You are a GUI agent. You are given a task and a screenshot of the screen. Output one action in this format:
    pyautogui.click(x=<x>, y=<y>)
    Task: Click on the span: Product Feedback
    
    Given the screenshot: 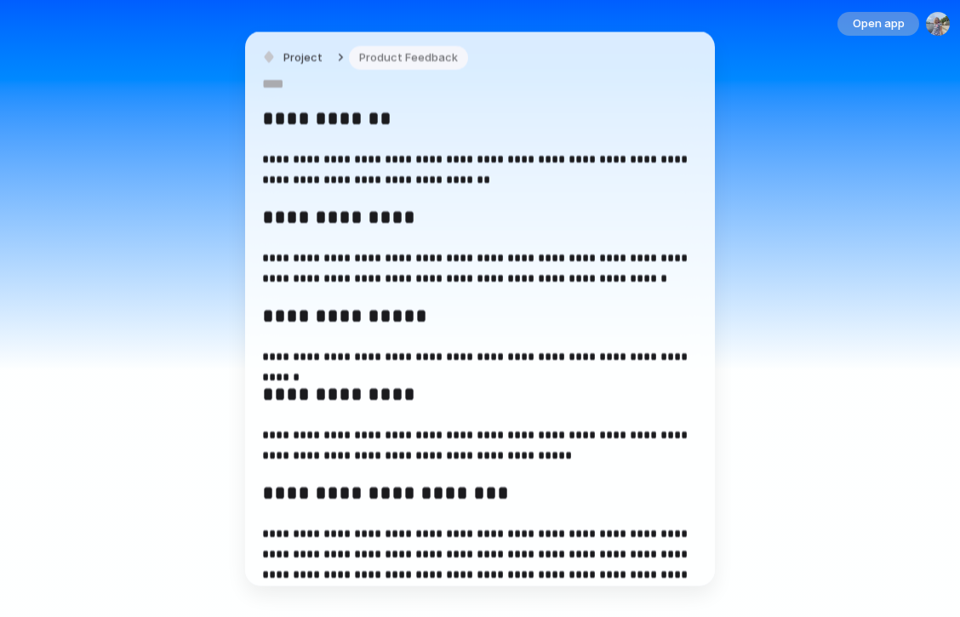 What is the action you would take?
    pyautogui.click(x=409, y=57)
    